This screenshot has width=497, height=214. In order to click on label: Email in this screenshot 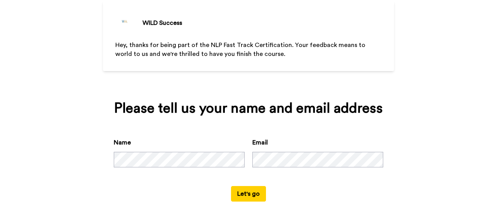, I will do `click(260, 142)`.